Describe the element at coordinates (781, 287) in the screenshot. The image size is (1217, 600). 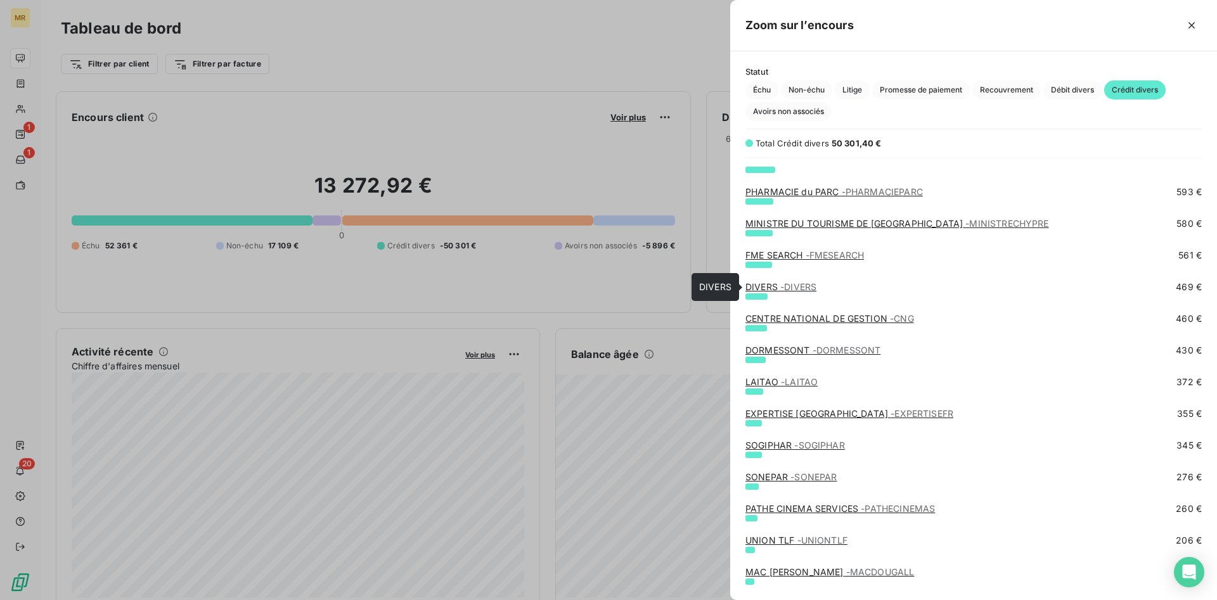
I see `a: DIVERS` at that location.